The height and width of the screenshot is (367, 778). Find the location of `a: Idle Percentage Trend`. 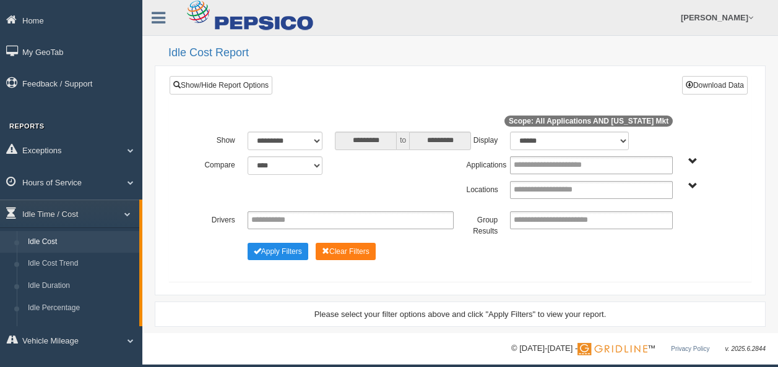

a: Idle Percentage Trend is located at coordinates (80, 330).